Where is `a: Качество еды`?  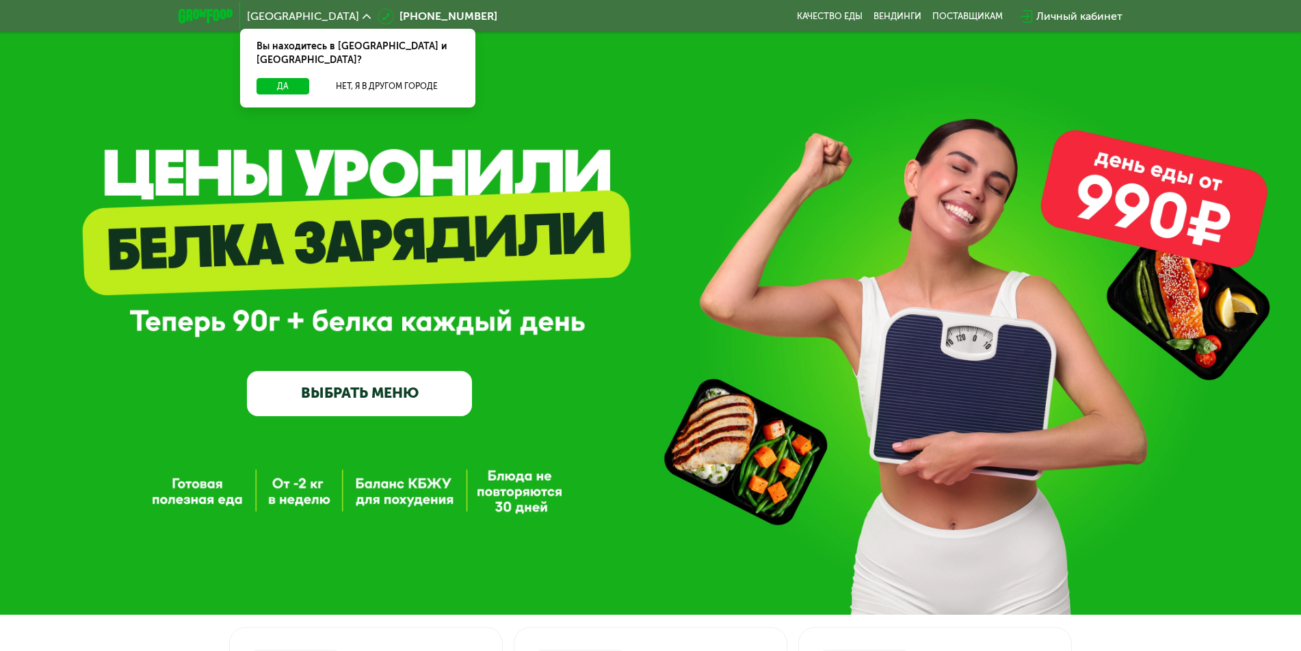
a: Качество еды is located at coordinates (830, 16).